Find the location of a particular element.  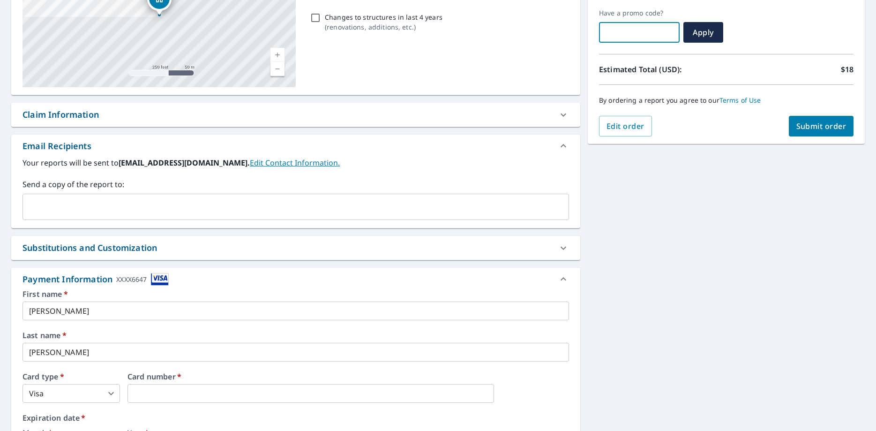

div: Visa is located at coordinates (71, 393).